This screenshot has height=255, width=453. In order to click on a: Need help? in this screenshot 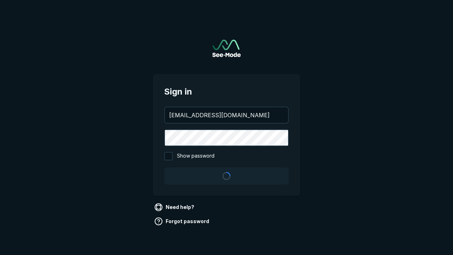, I will do `click(175, 207)`.